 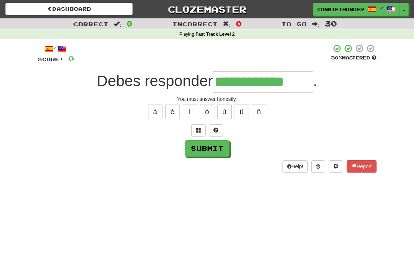 What do you see at coordinates (361, 166) in the screenshot?
I see `button: Report` at bounding box center [361, 166].